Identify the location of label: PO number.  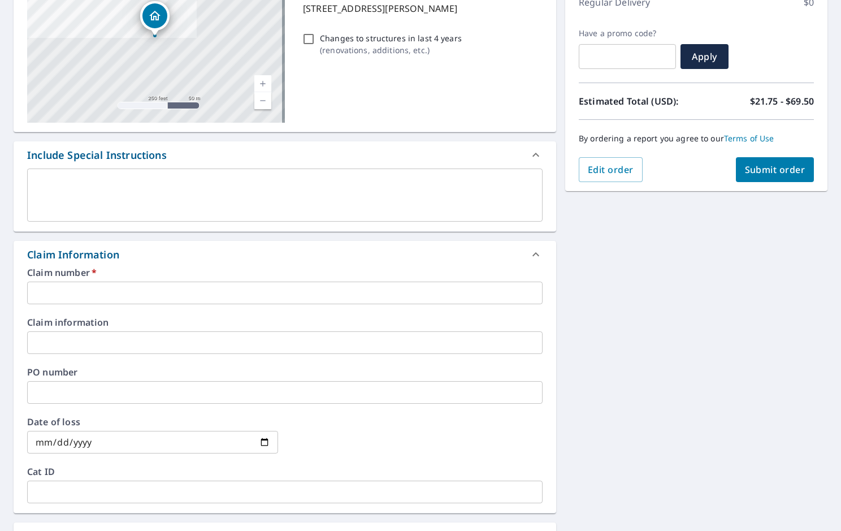
(285, 372).